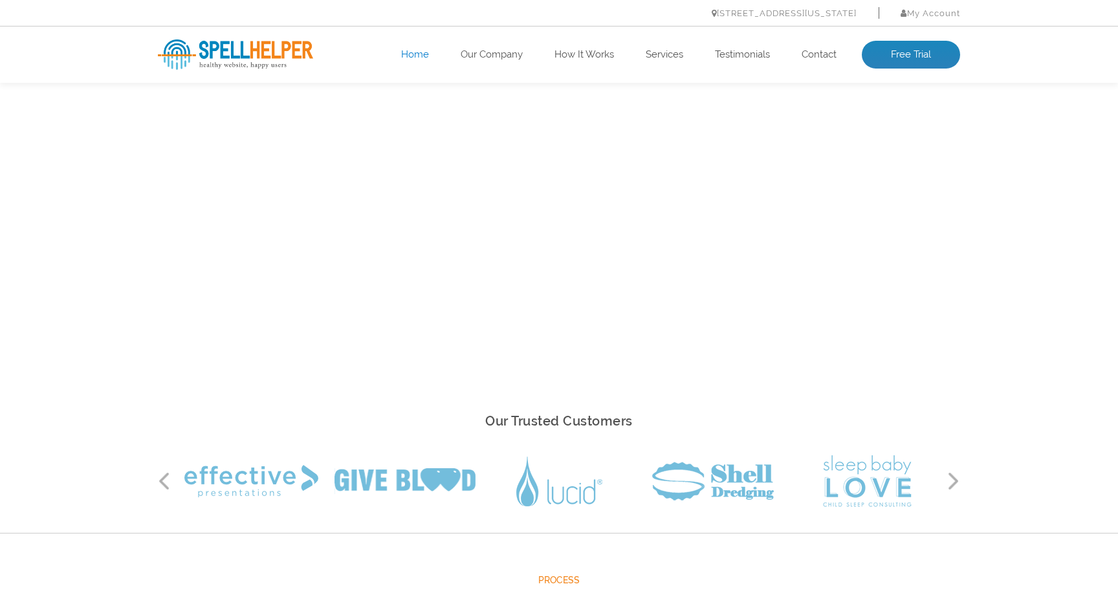  I want to click on h2: Our Trusted Customers, so click(559, 421).